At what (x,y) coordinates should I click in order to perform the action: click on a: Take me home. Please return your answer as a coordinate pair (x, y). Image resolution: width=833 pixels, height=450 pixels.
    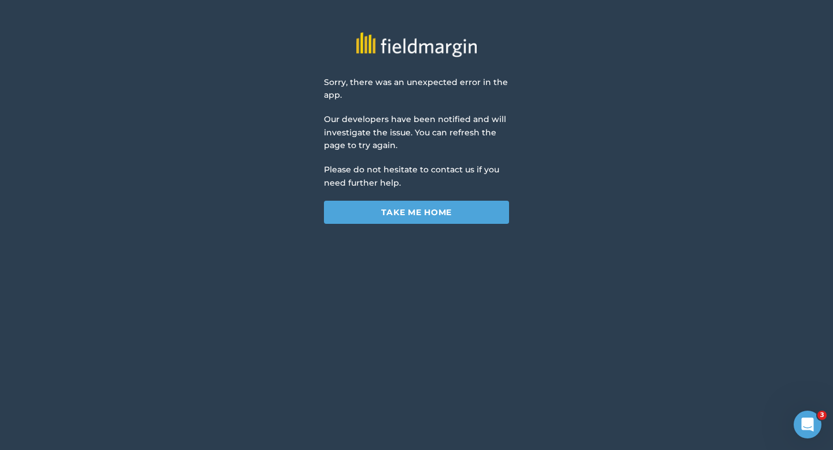
    Looking at the image, I should click on (417, 212).